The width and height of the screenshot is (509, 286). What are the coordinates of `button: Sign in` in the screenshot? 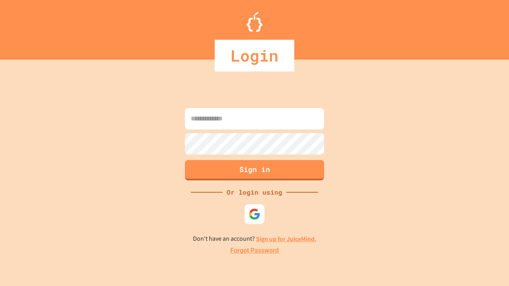 It's located at (254, 170).